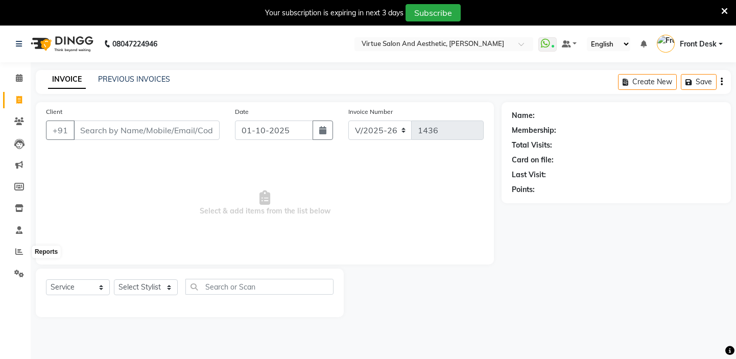  I want to click on div: Total Visits:, so click(532, 145).